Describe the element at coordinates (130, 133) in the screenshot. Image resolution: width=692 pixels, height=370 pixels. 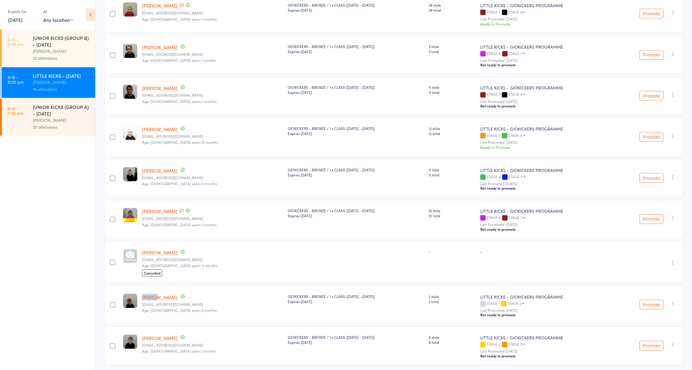
I see `img: image1732037579.png` at that location.